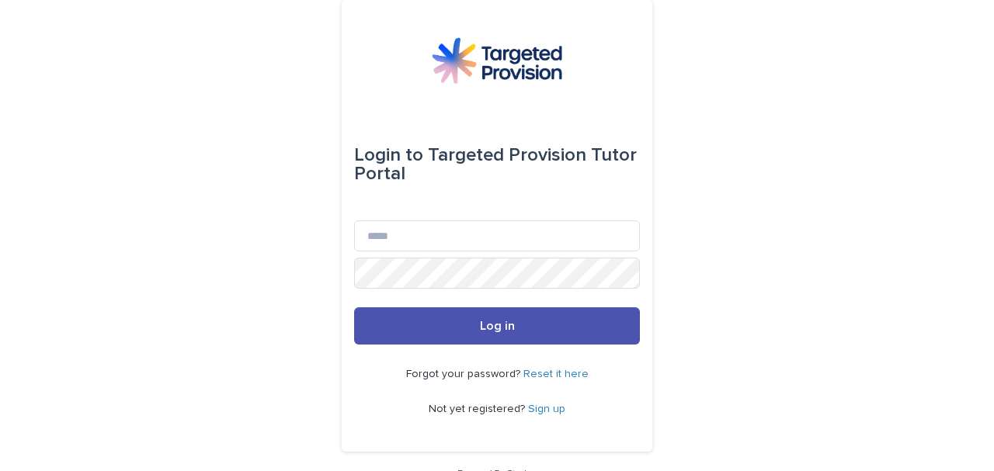 The image size is (994, 471). What do you see at coordinates (556, 374) in the screenshot?
I see `a: Reset it here` at bounding box center [556, 374].